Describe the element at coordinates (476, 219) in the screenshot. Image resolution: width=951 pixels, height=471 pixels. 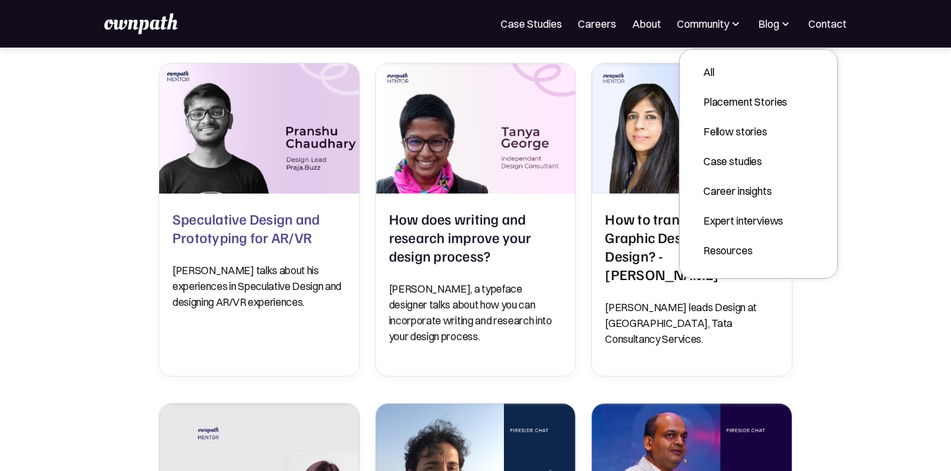
I see `a: How does writing and research improve your design process?How does writing and research improve y...` at that location.